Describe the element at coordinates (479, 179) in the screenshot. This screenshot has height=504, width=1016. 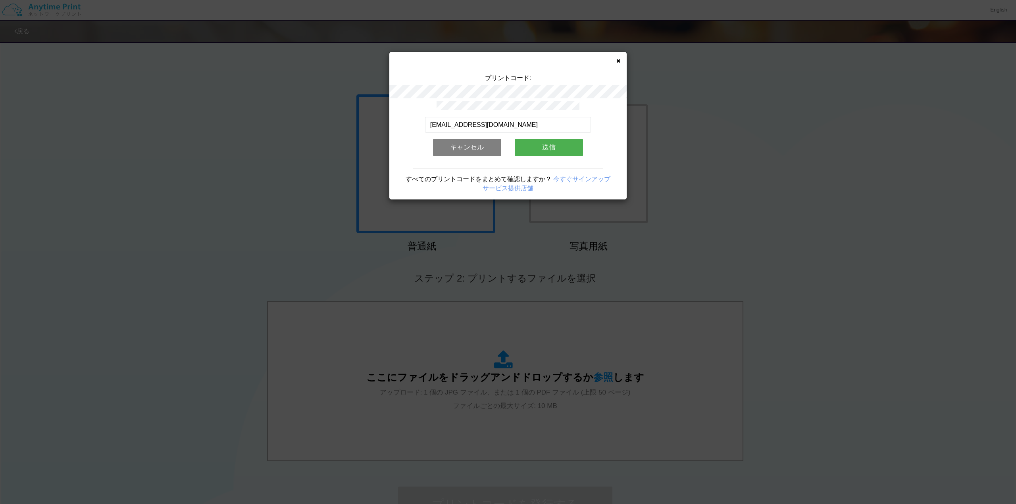
I see `span: すべてのプリントコードをまとめて確認しますか？` at that location.